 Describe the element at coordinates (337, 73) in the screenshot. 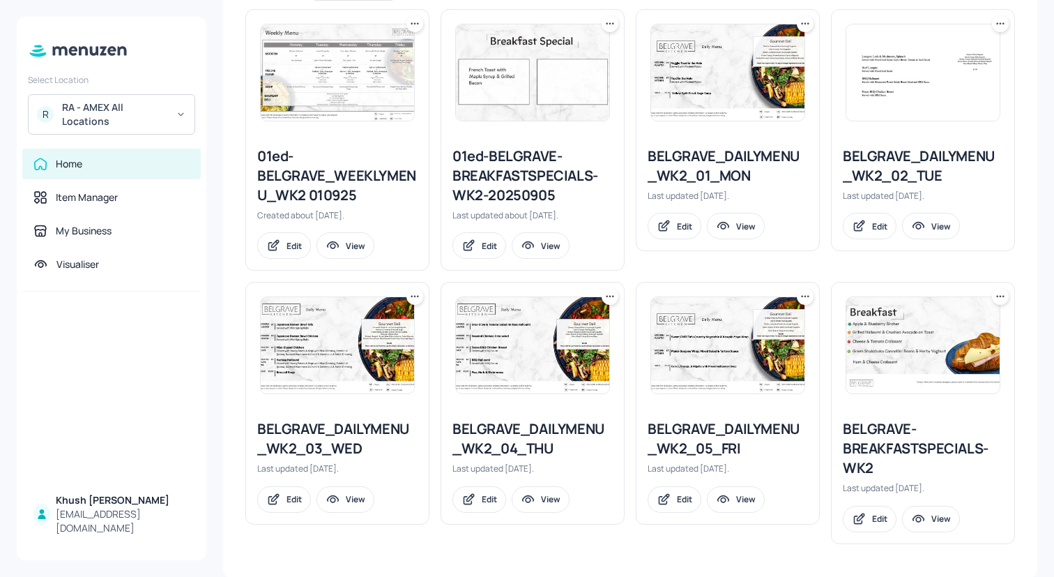

I see `img: 2025-08-29-175647545282496xr2czns7v.jpeg` at that location.